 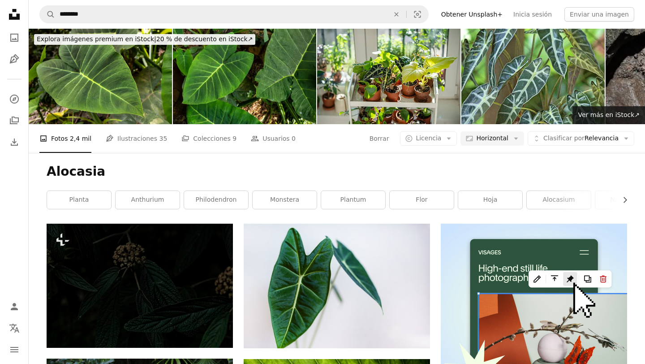 I want to click on img: Jarrón con alocasia vegetal devorativa Polly, so click(x=533, y=76).